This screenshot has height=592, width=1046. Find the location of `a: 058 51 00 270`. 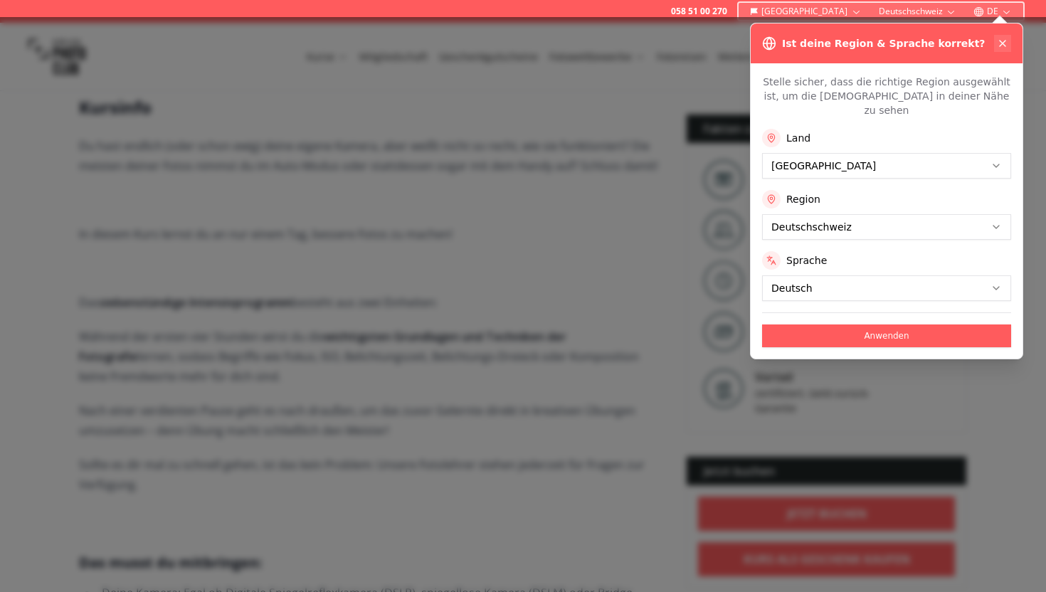

a: 058 51 00 270 is located at coordinates (699, 11).